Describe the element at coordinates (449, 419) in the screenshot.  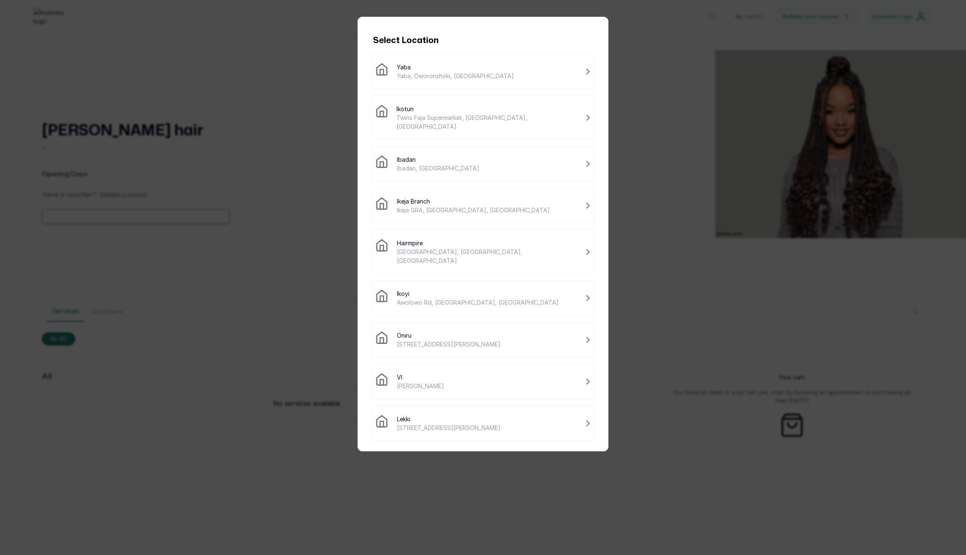
I see `span: Lekki` at that location.